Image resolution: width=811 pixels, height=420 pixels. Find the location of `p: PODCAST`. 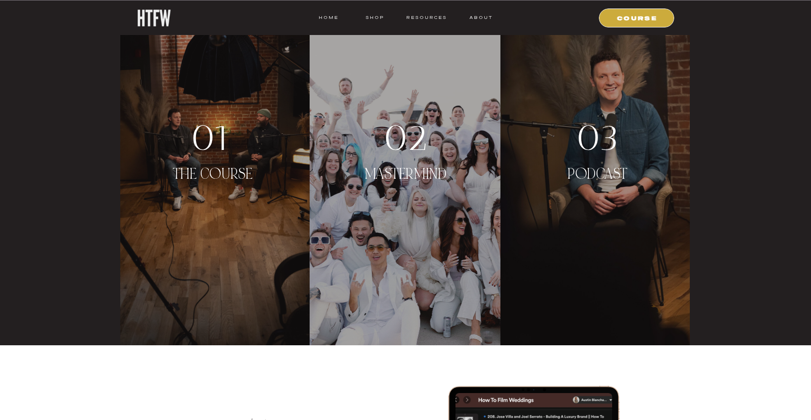

p: PODCAST is located at coordinates (598, 184).